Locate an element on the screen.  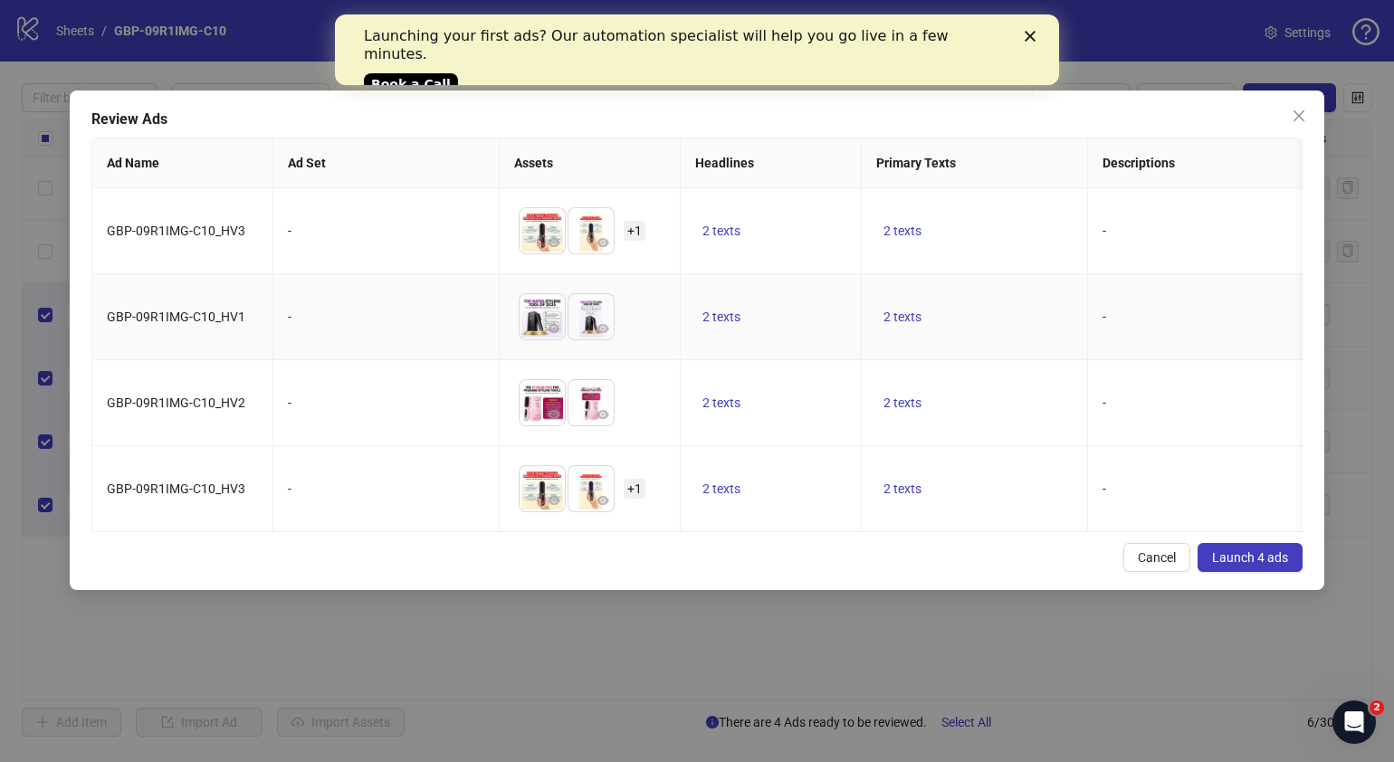
span: 2 is located at coordinates (1377, 708).